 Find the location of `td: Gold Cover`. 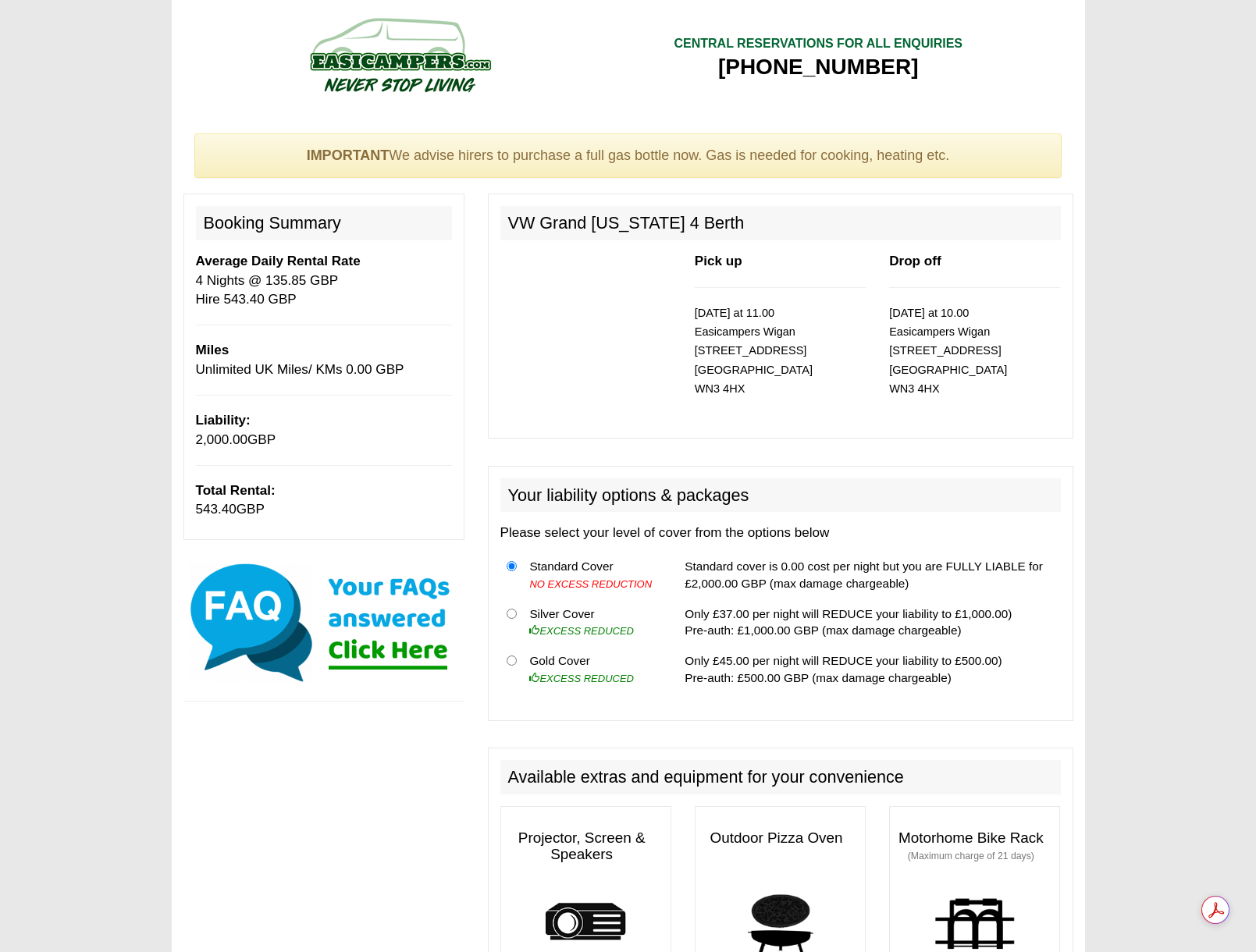

td: Gold Cover is located at coordinates (592, 669).